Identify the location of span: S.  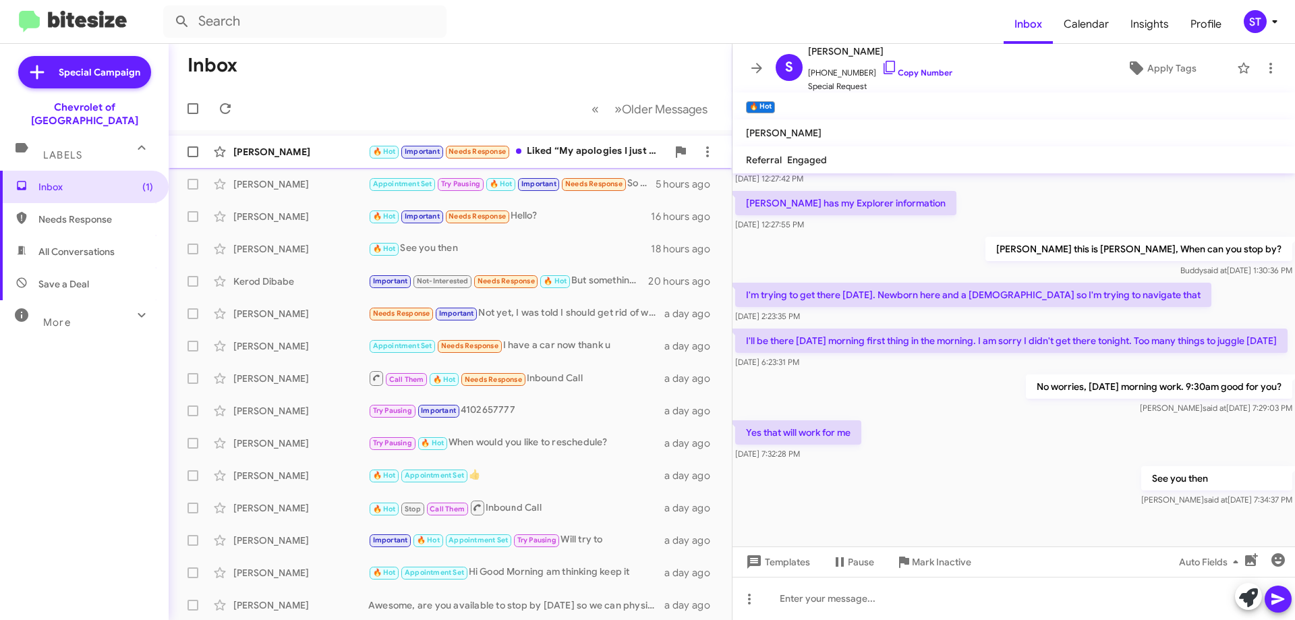
(789, 67).